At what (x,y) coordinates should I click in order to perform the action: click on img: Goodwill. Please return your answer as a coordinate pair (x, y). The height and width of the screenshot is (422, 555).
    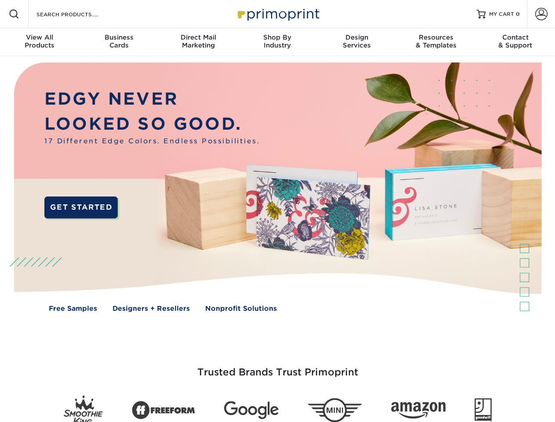
    Looking at the image, I should click on (483, 410).